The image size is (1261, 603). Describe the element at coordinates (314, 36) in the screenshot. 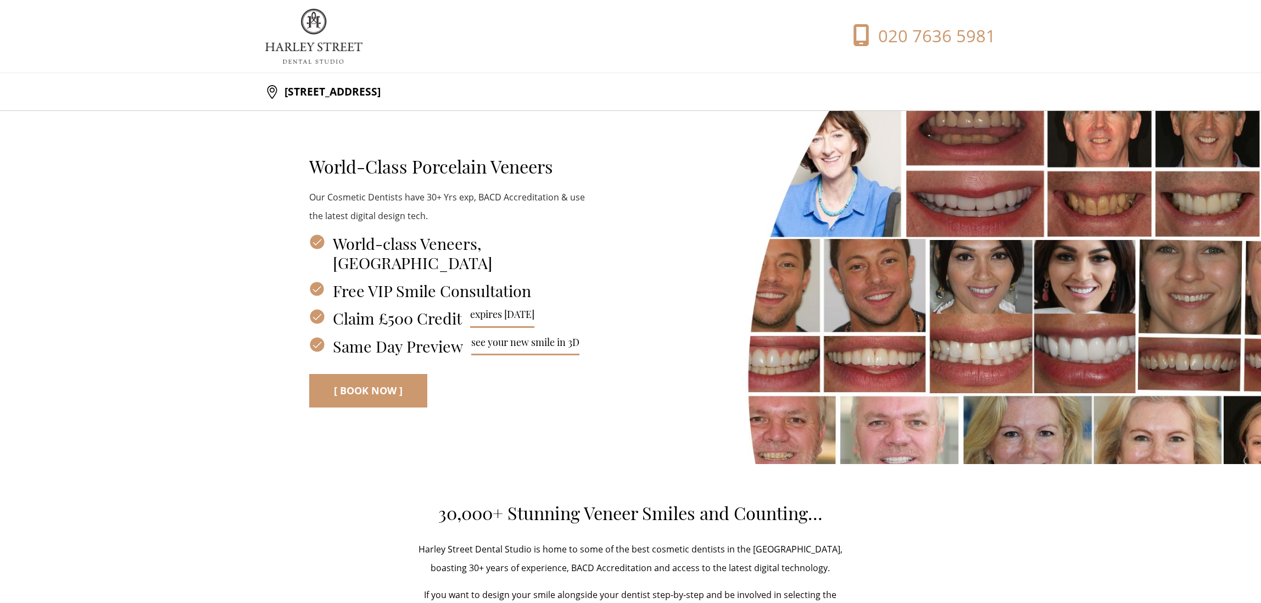

I see `img: logo.png` at that location.